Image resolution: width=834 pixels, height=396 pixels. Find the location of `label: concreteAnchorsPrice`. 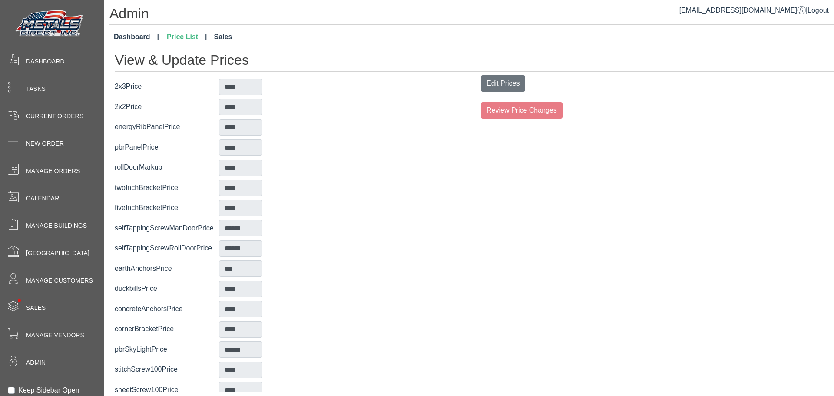

label: concreteAnchorsPrice is located at coordinates (167, 309).